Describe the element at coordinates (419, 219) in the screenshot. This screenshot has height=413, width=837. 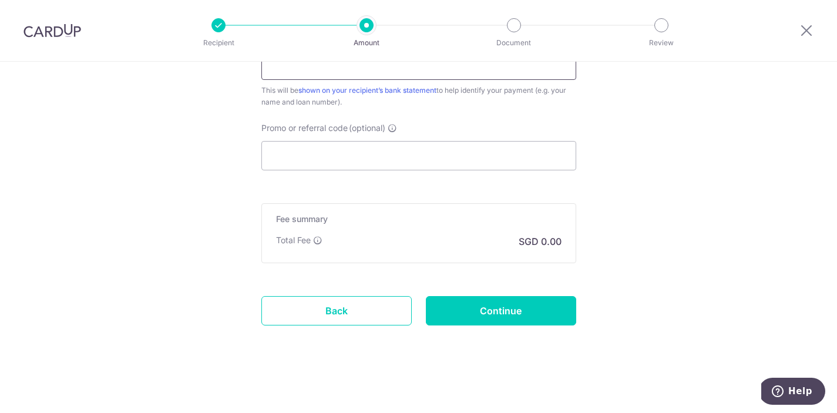
I see `h5: Fee summary` at that location.